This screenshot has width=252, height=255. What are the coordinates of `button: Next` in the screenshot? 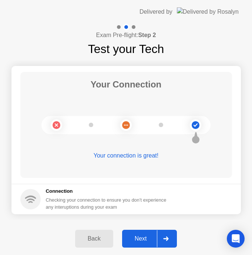 It's located at (150, 239).